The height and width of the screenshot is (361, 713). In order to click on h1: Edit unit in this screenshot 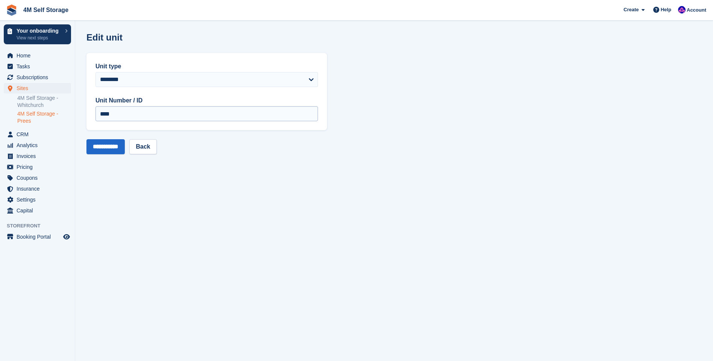, I will do `click(104, 37)`.